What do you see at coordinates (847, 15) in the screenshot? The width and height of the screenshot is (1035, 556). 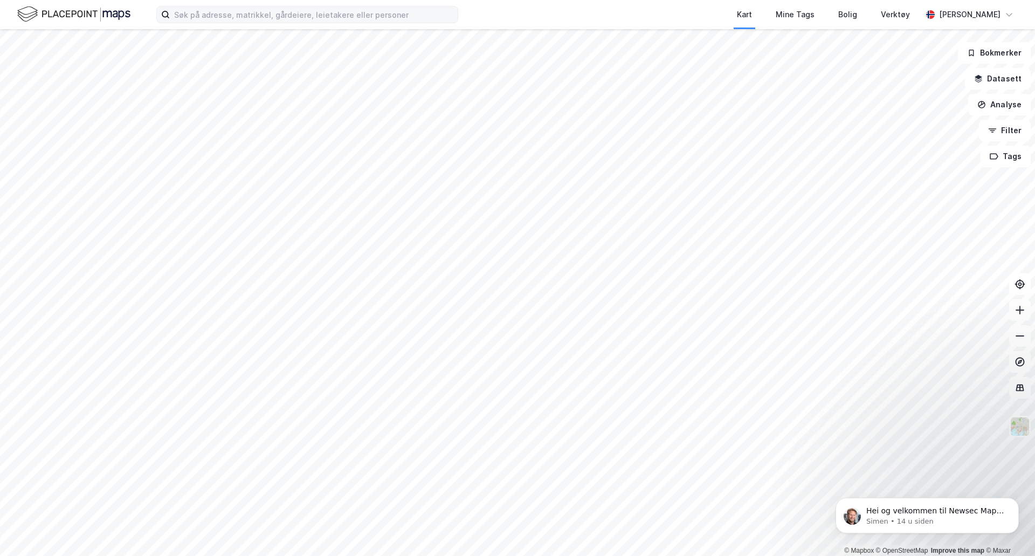 I see `div: Bolig` at bounding box center [847, 15].